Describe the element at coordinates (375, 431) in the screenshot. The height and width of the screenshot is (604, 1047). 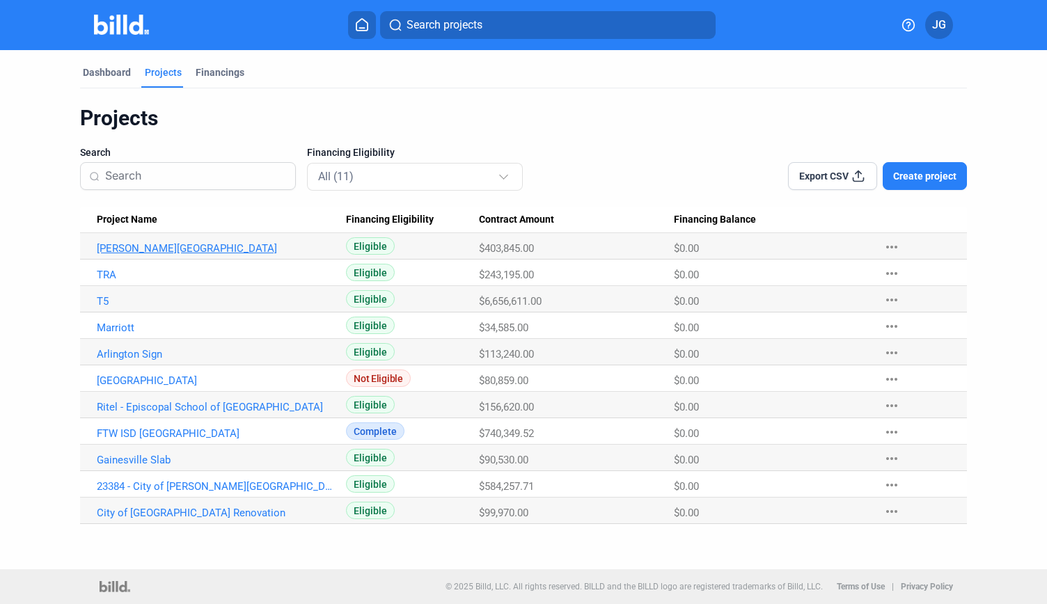
I see `span: Complete` at that location.